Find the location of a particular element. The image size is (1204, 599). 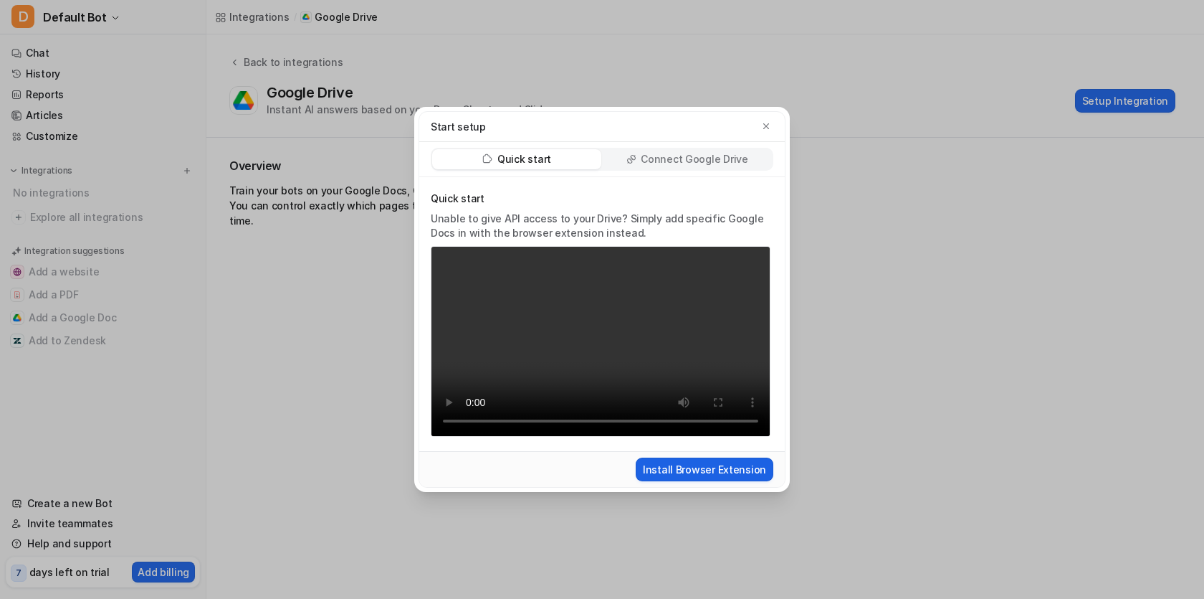

p: Start setup is located at coordinates (458, 126).